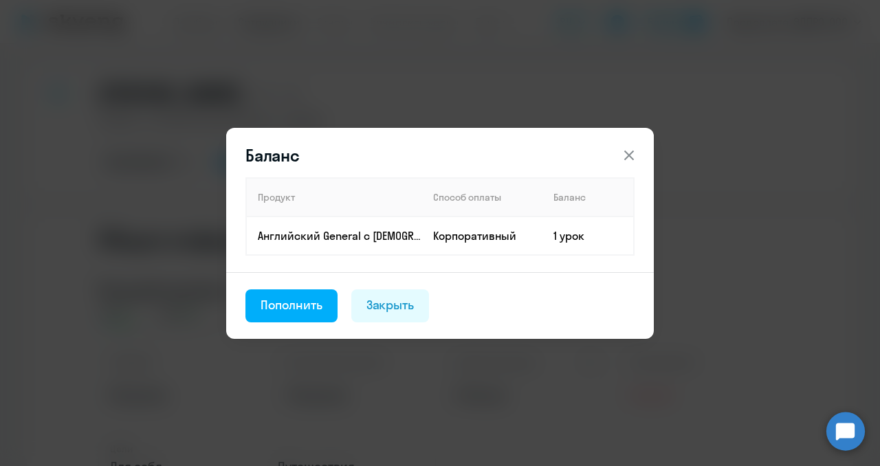  I want to click on button: Пополнить, so click(291, 306).